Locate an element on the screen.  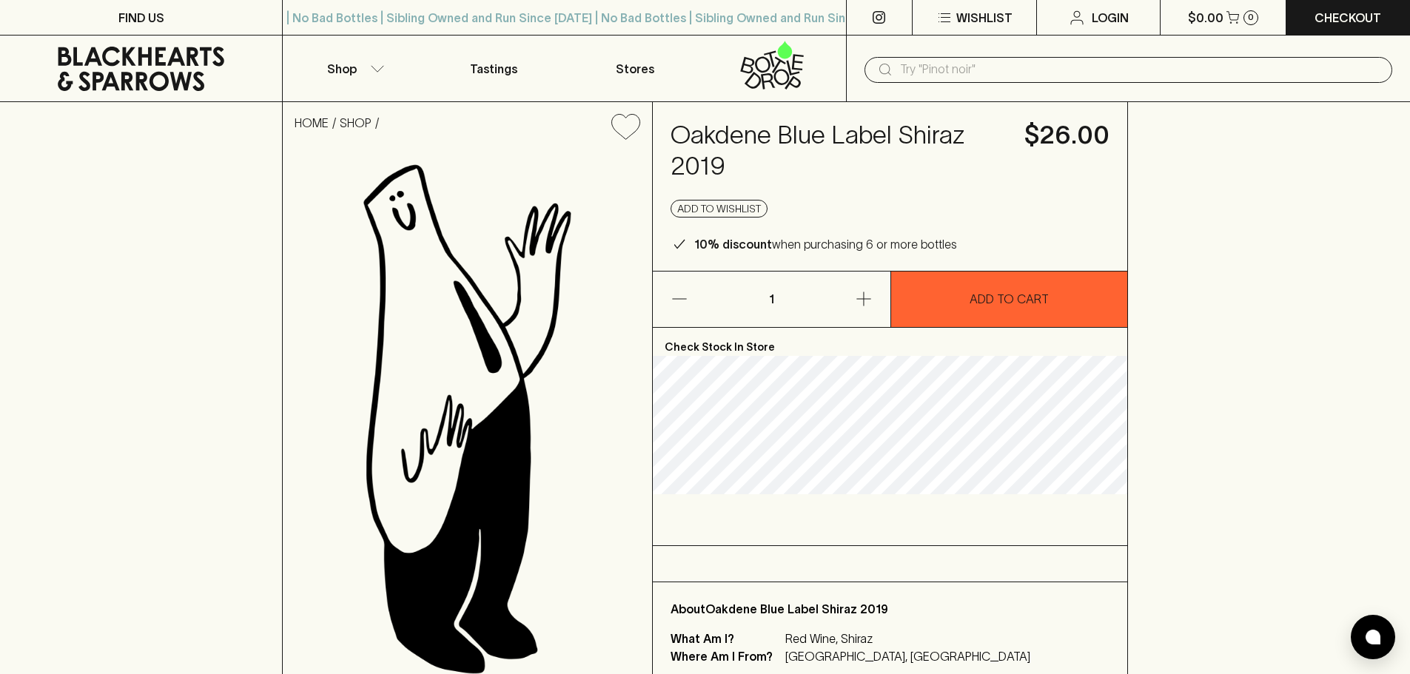
button: ADD TO CART is located at coordinates (1009, 299).